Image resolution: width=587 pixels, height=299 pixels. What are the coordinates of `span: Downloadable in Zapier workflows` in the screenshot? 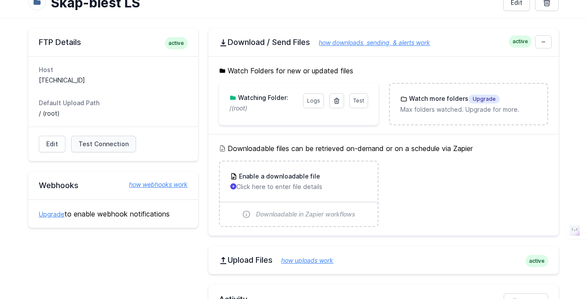 It's located at (306, 214).